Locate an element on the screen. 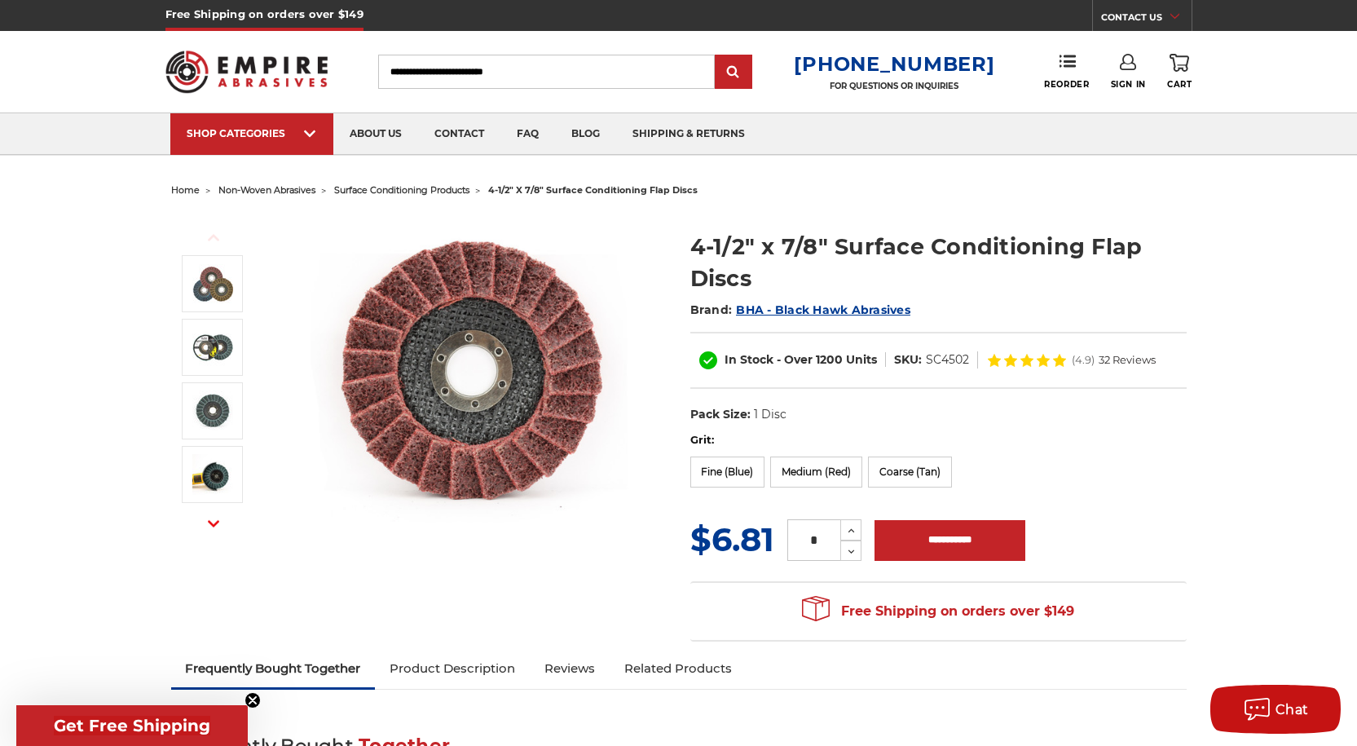 This screenshot has height=746, width=1357. h1: 4-1/2" x 7/8" Surface Conditioning Flap Discs is located at coordinates (938, 262).